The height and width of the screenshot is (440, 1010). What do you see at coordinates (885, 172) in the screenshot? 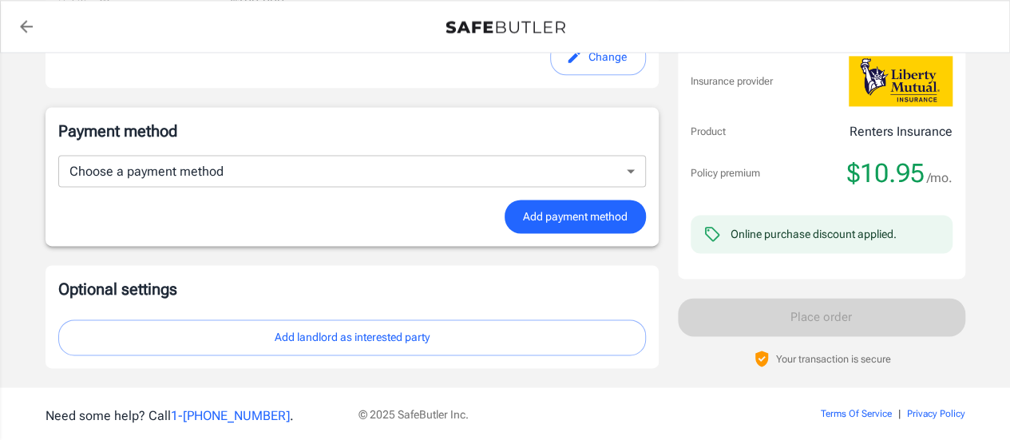
I see `span: $10.95` at bounding box center [885, 172].